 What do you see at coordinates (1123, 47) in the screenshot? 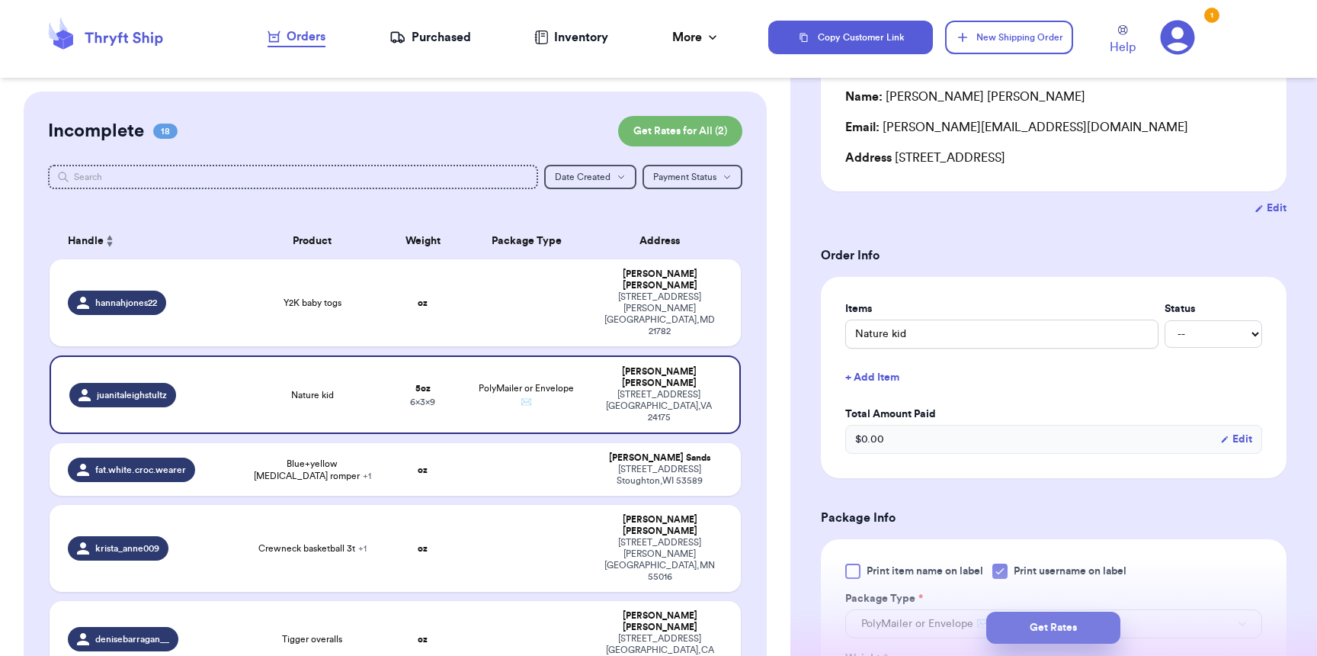
I see `span: Help` at bounding box center [1123, 47].